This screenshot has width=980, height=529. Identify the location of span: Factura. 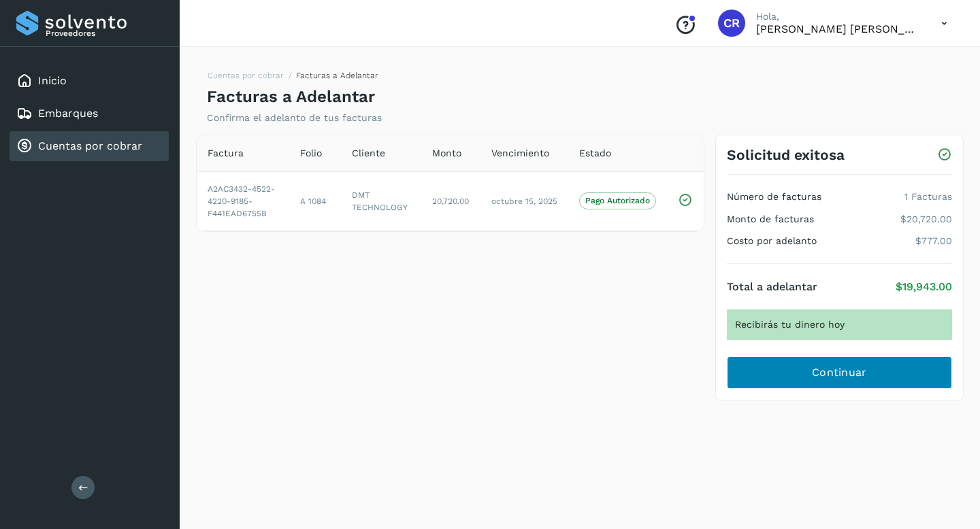
(225, 153).